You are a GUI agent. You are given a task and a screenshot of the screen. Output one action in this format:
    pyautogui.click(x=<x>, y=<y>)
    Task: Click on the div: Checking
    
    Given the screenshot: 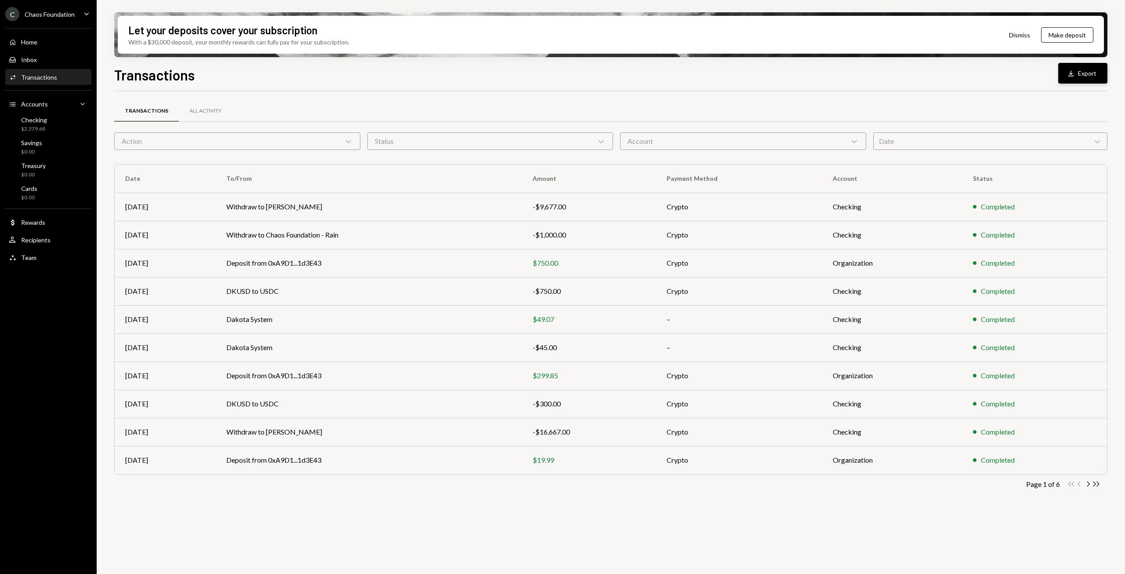 What is the action you would take?
    pyautogui.click(x=34, y=120)
    